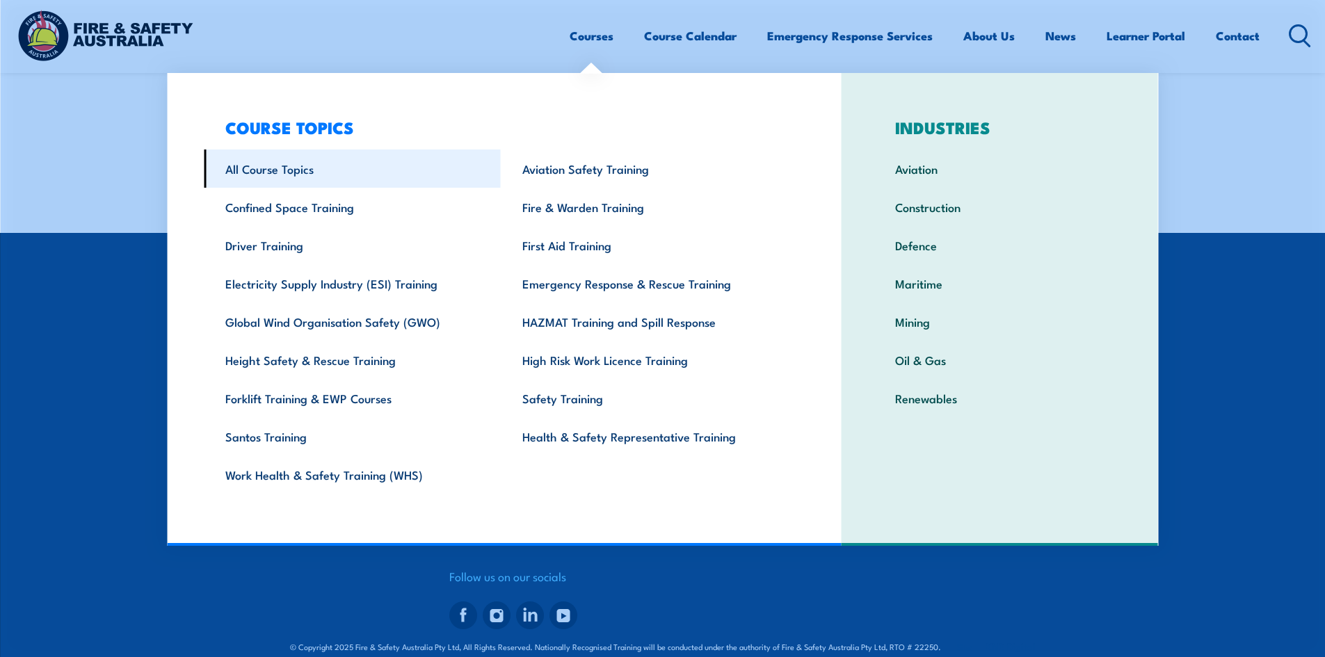 The width and height of the screenshot is (1325, 657). What do you see at coordinates (1145, 35) in the screenshot?
I see `a: Learner Portal` at bounding box center [1145, 35].